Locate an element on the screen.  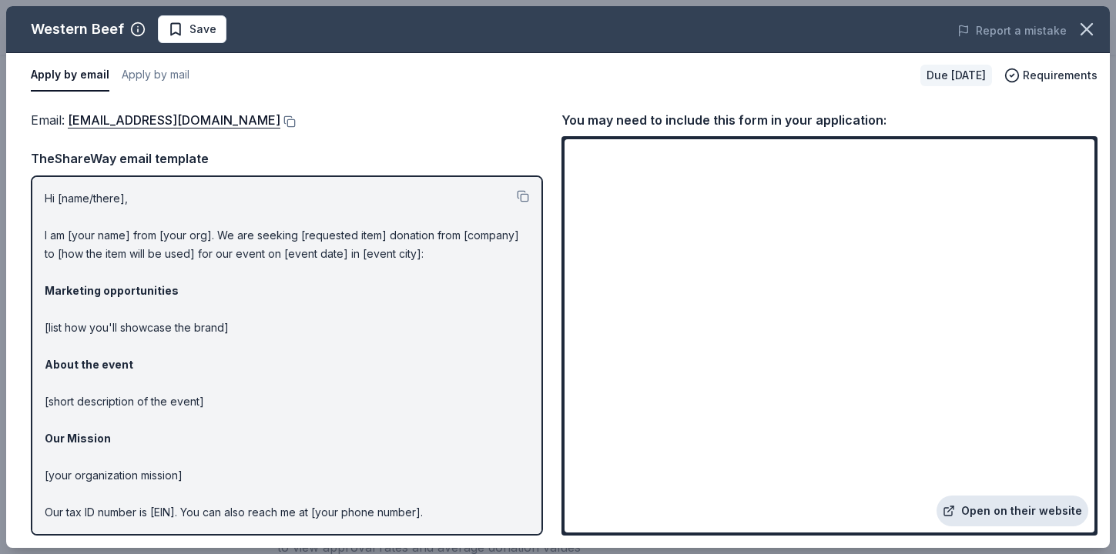
button: Apply by email is located at coordinates (70, 75).